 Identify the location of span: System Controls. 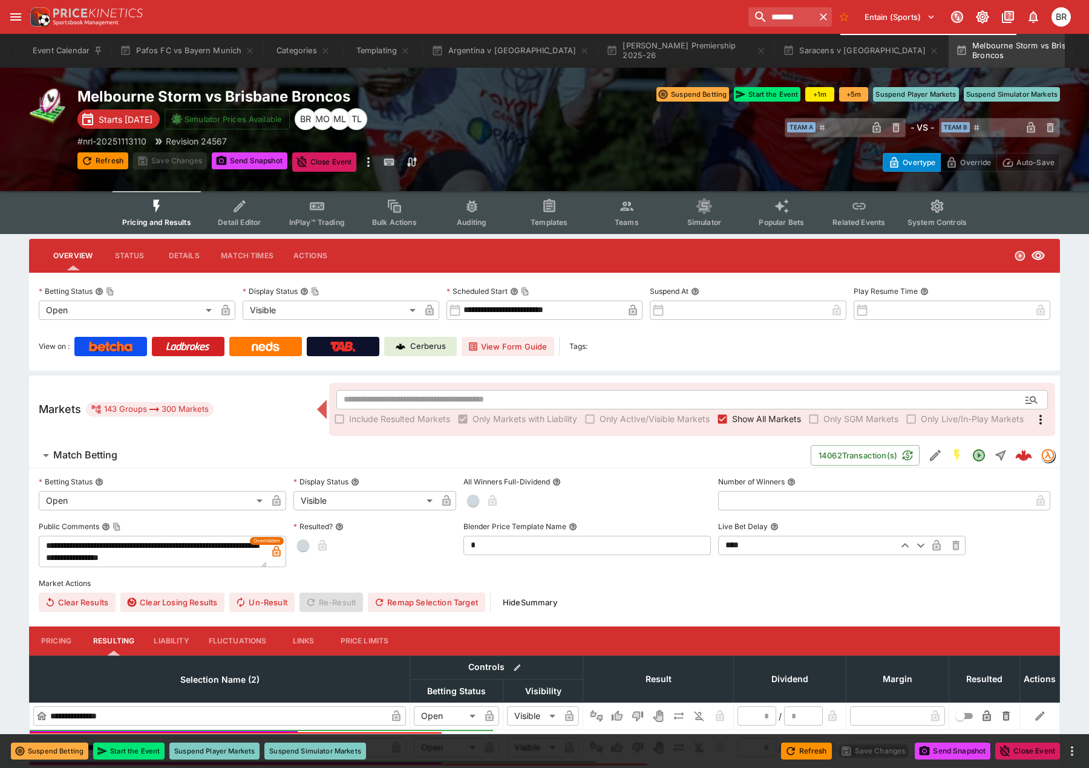
(937, 222).